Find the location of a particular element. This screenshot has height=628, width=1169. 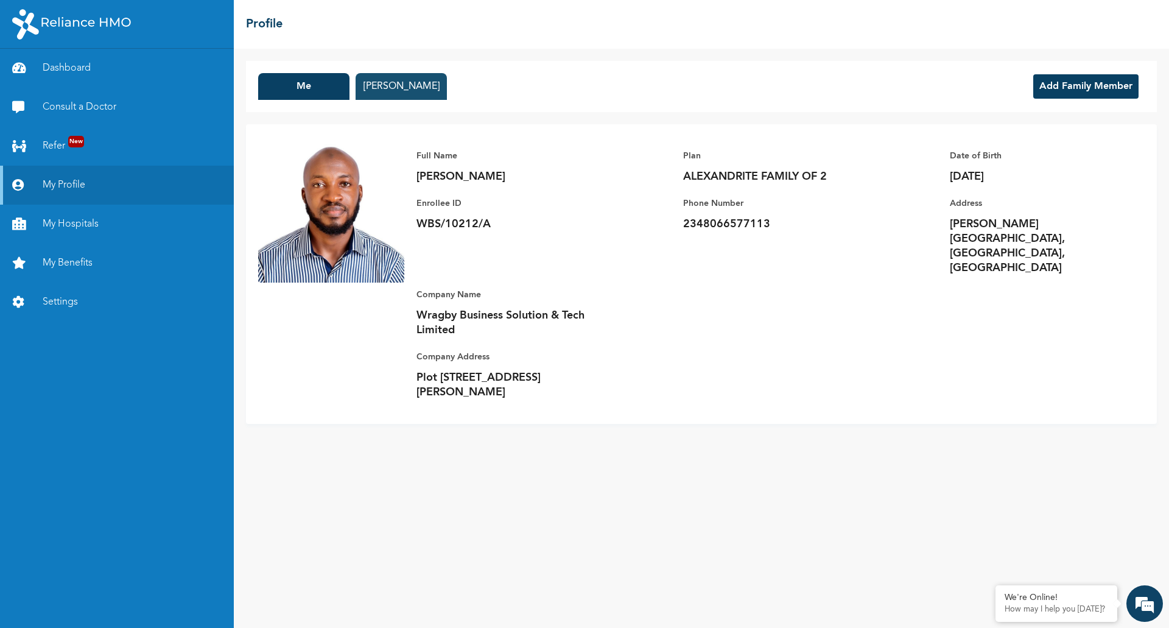

p: Company Name is located at coordinates (502, 295).